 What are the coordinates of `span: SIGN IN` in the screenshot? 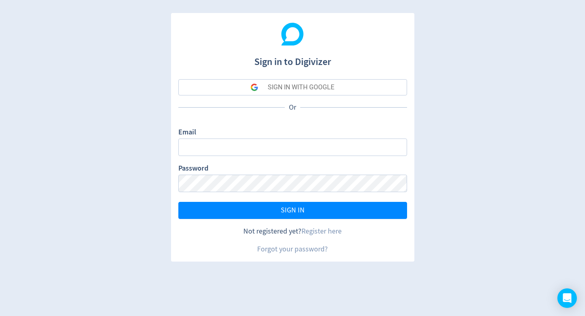 It's located at (293, 210).